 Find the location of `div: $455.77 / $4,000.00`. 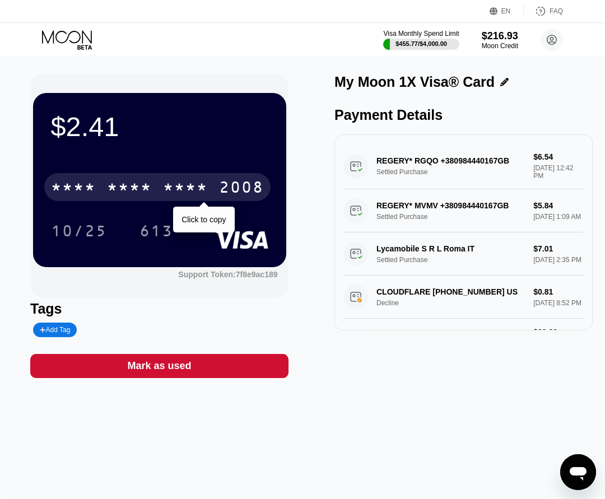

div: $455.77 / $4,000.00 is located at coordinates (421, 44).